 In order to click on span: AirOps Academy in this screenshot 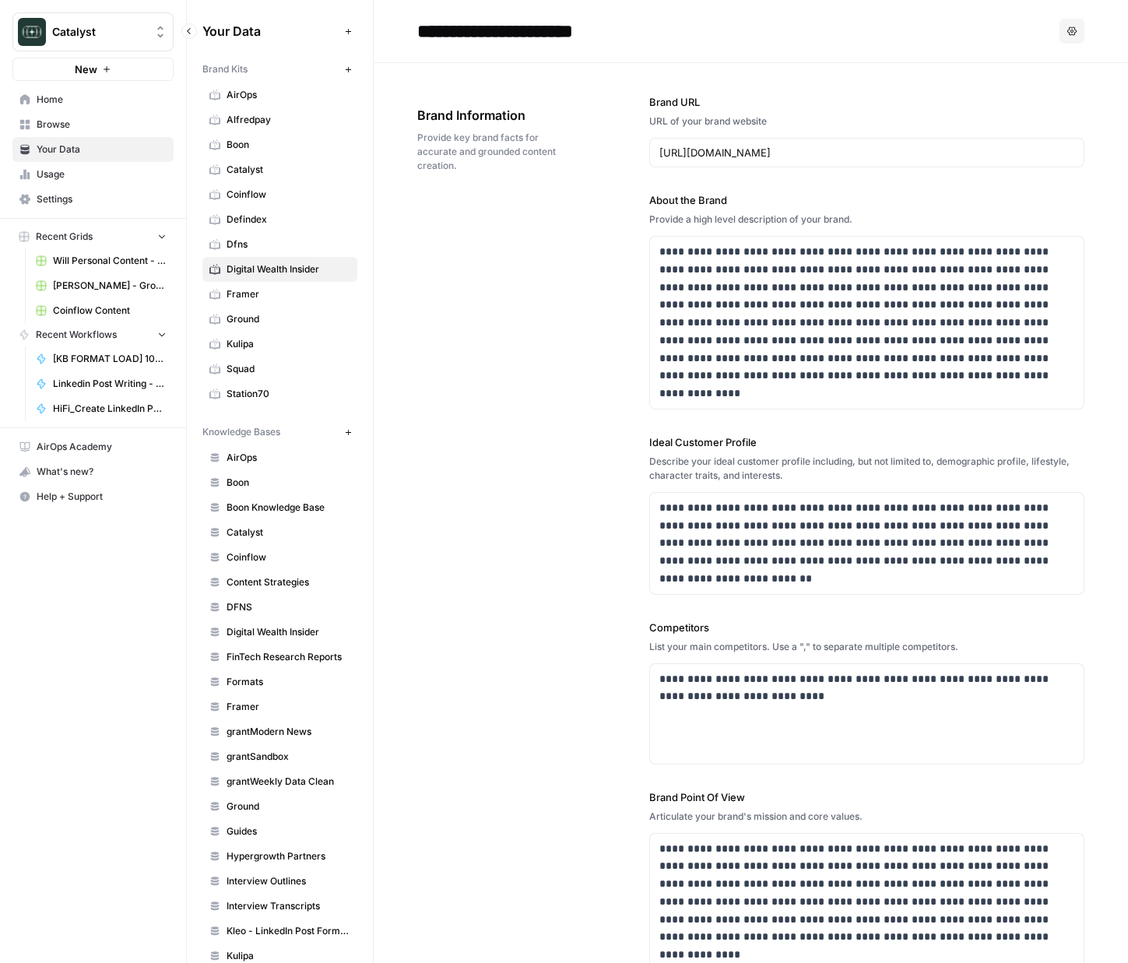, I will do `click(101, 447)`.